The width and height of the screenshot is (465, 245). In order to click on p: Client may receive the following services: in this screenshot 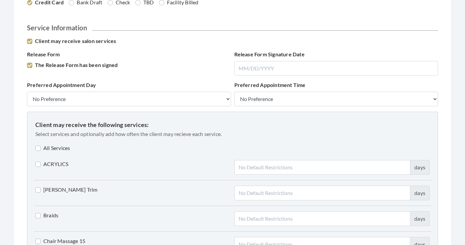, I will do `click(232, 125)`.